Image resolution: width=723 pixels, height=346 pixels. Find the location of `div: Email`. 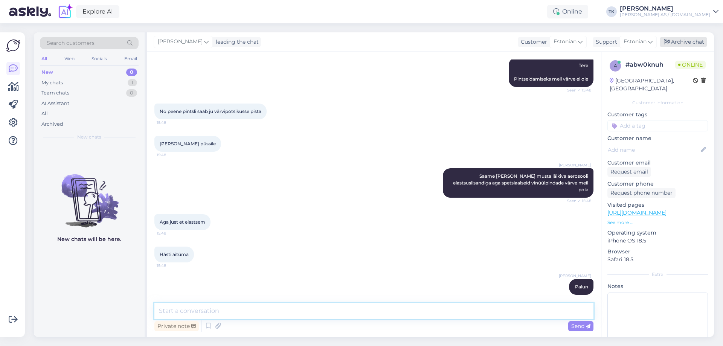

div: Email is located at coordinates (131, 59).